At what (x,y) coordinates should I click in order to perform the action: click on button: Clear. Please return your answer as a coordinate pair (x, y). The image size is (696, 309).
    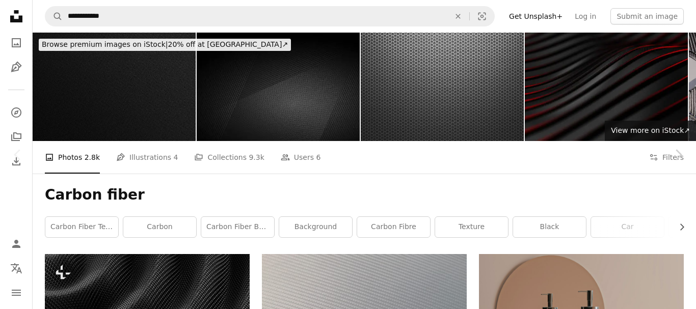
    Looking at the image, I should click on (458, 16).